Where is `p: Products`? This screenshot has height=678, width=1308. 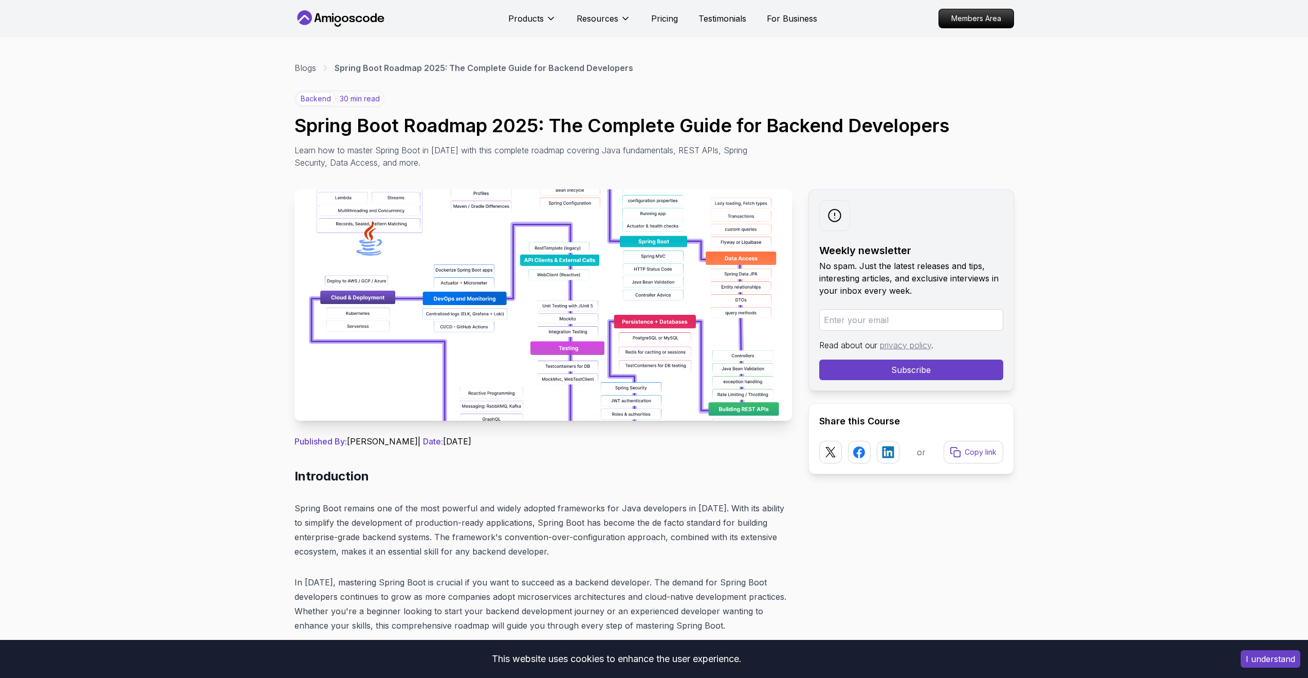
p: Products is located at coordinates (526, 19).